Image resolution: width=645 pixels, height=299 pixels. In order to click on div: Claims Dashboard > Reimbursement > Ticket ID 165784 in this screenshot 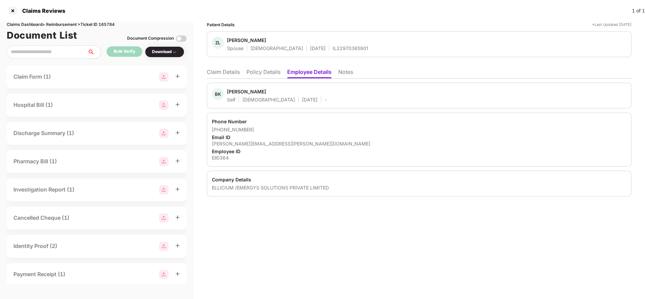, I will do `click(97, 25)`.